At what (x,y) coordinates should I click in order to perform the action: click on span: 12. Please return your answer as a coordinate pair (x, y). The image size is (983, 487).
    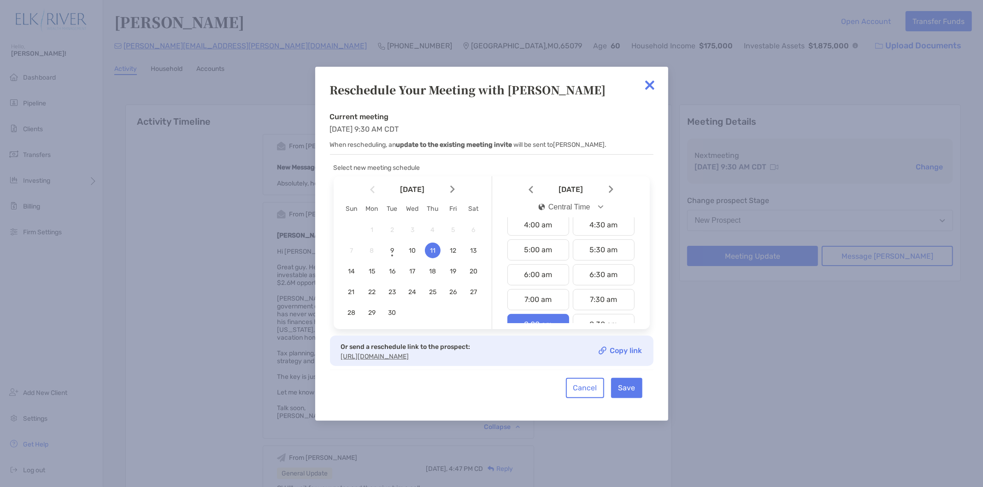
    Looking at the image, I should click on (453, 251).